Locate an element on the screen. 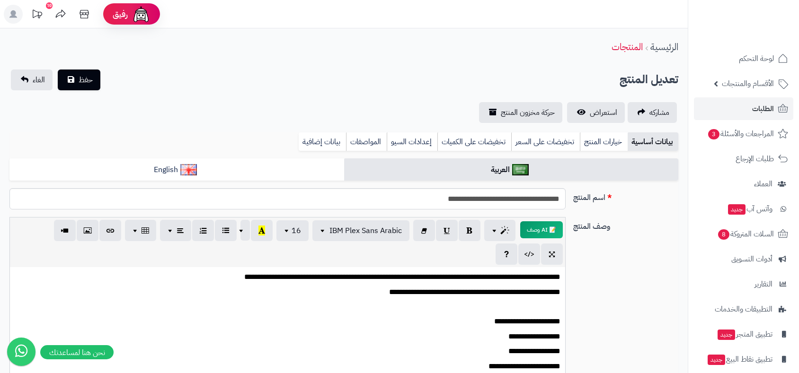  a: المنتجات is located at coordinates (627, 47).